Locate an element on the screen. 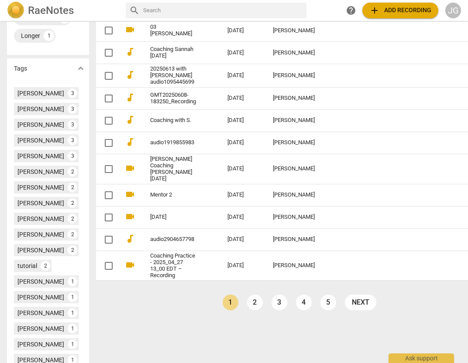 This screenshot has width=468, height=363. a: audio2904657798 is located at coordinates (173, 240).